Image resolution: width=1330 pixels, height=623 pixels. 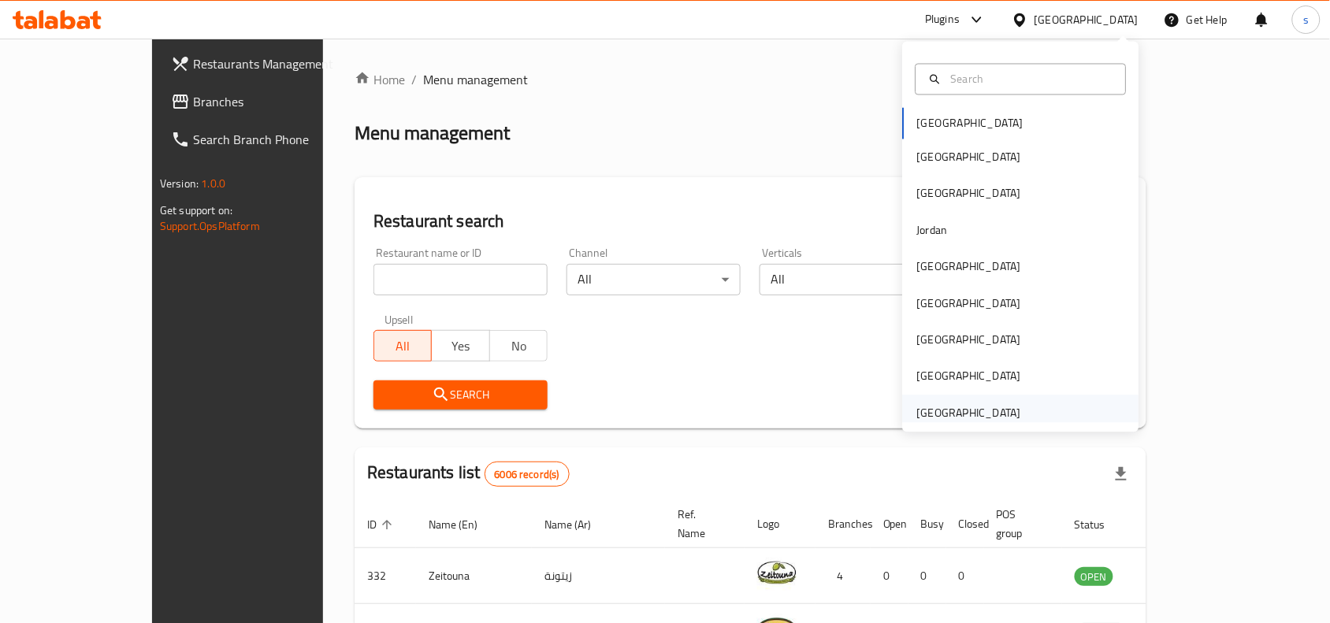 What do you see at coordinates (460, 346) in the screenshot?
I see `span: Yes` at bounding box center [460, 346].